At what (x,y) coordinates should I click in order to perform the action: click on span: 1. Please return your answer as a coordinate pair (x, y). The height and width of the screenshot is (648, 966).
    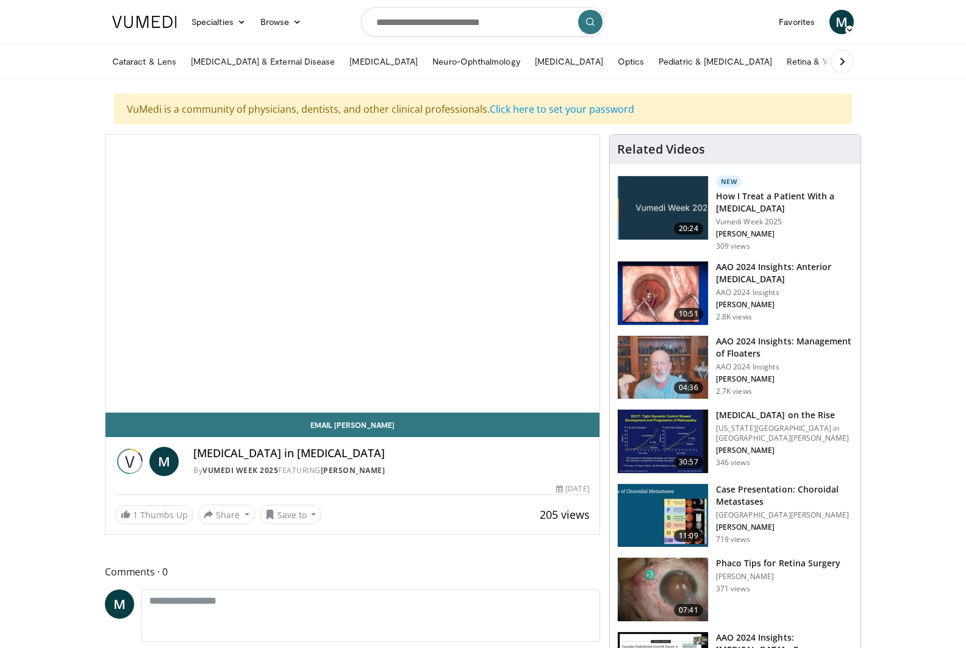
    Looking at the image, I should click on (135, 515).